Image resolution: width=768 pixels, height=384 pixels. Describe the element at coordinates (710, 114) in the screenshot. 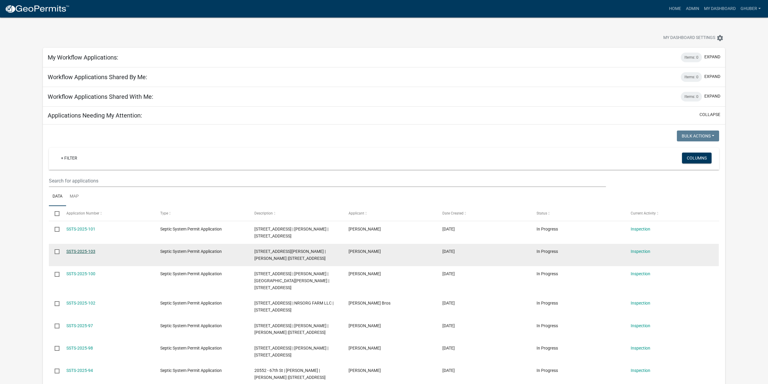

I see `button: collapse` at that location.